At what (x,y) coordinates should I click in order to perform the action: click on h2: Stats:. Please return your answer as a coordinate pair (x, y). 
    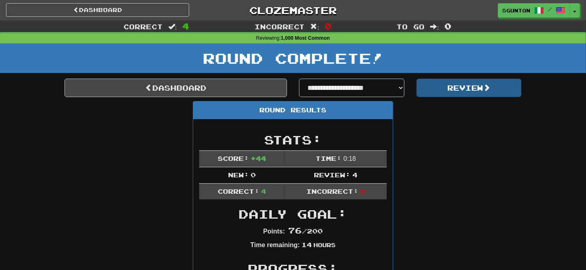
    Looking at the image, I should click on (293, 140).